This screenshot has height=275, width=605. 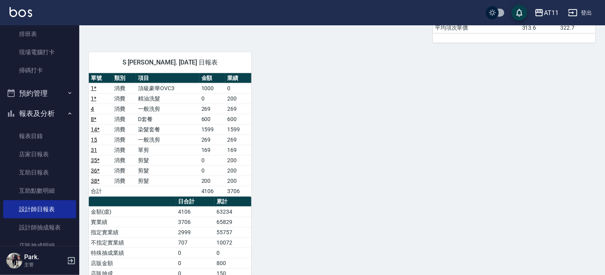 I want to click on td: 322.7, so click(x=577, y=28).